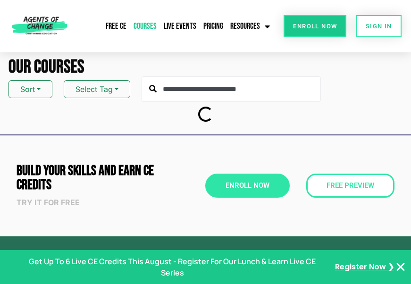  What do you see at coordinates (48, 203) in the screenshot?
I see `strong: Try it for free` at bounding box center [48, 203].